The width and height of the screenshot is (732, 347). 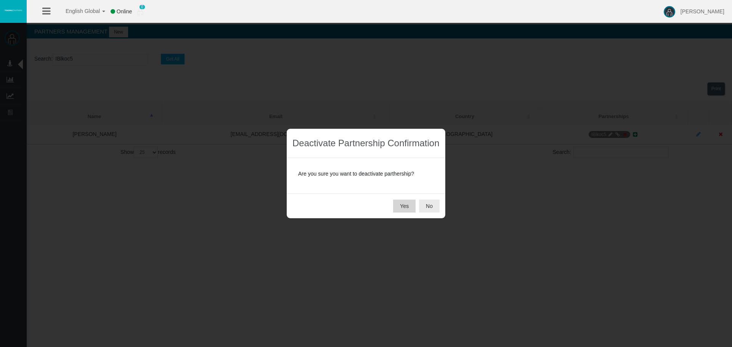 What do you see at coordinates (142, 7) in the screenshot?
I see `span: 0` at bounding box center [142, 7].